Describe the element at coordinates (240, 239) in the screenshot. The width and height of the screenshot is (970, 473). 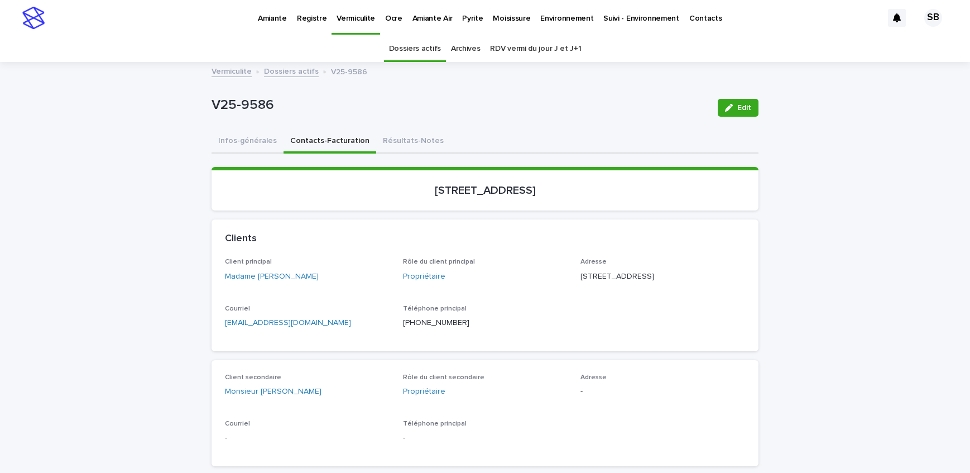
I see `h2: Clients` at that location.